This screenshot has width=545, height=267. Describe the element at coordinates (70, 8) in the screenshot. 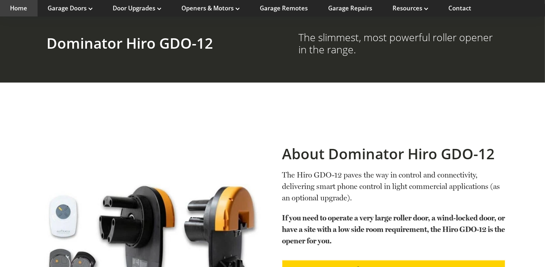

I see `a: Garage Doors` at that location.